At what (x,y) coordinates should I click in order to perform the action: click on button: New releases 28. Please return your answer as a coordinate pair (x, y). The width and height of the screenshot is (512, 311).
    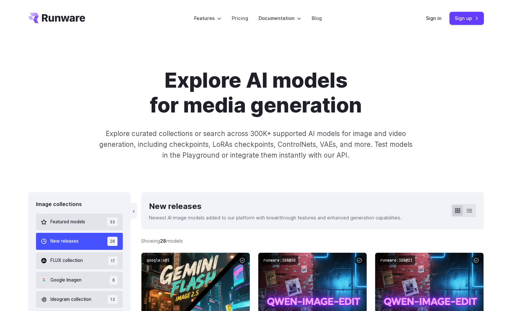
    Looking at the image, I should click on (79, 241).